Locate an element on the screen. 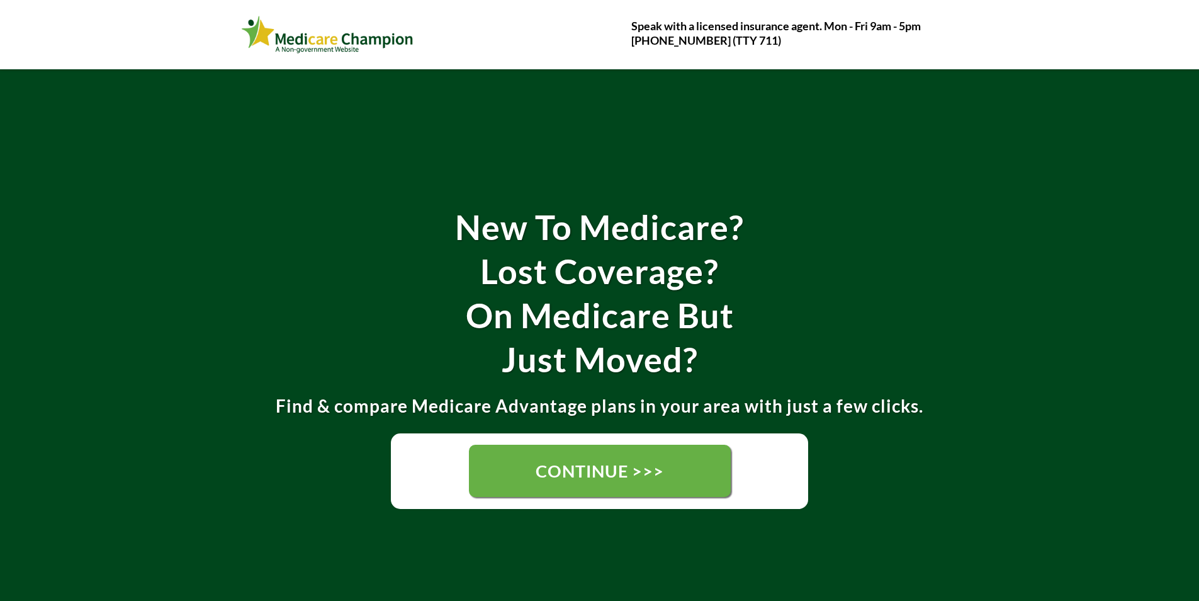 The width and height of the screenshot is (1199, 601). a: CONTINUE >>> is located at coordinates (600, 470).